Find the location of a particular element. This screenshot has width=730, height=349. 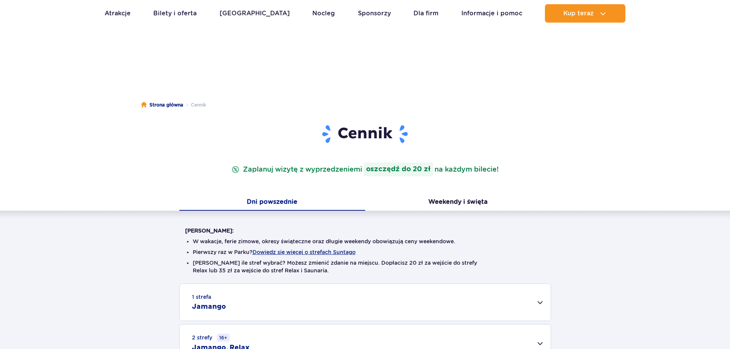

a: Bilety i oferta is located at coordinates (175, 13).